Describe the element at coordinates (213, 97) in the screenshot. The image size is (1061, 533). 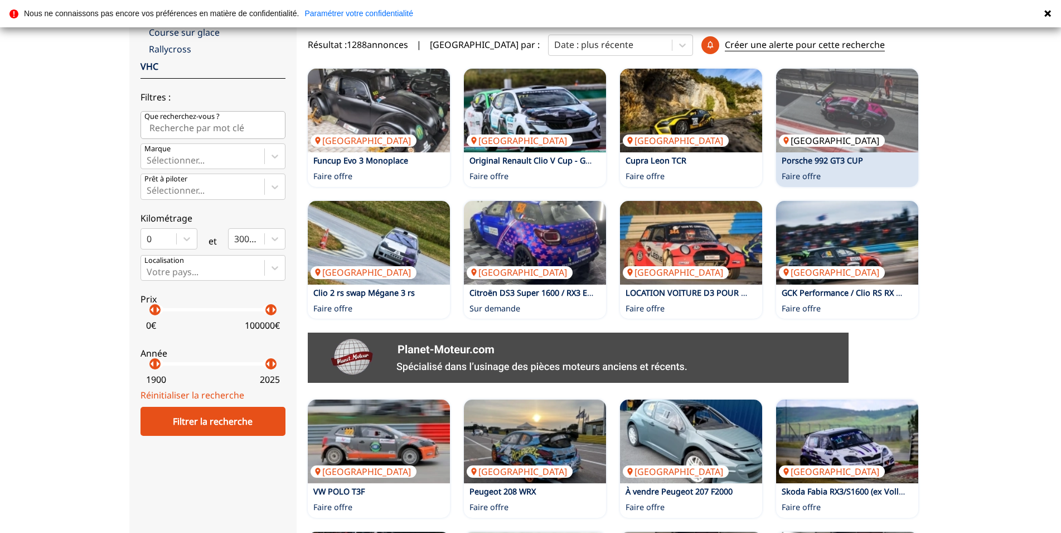
I see `p: Filtres :` at that location.